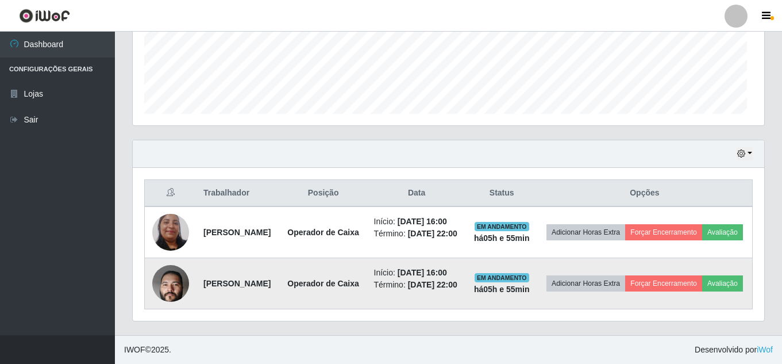 This screenshot has width=782, height=364. What do you see at coordinates (765, 349) in the screenshot?
I see `a: iWof` at bounding box center [765, 349].